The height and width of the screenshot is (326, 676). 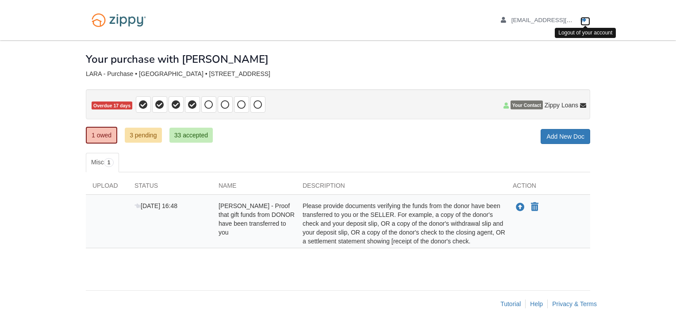 What do you see at coordinates (401, 188) in the screenshot?
I see `div: Description` at bounding box center [401, 188].